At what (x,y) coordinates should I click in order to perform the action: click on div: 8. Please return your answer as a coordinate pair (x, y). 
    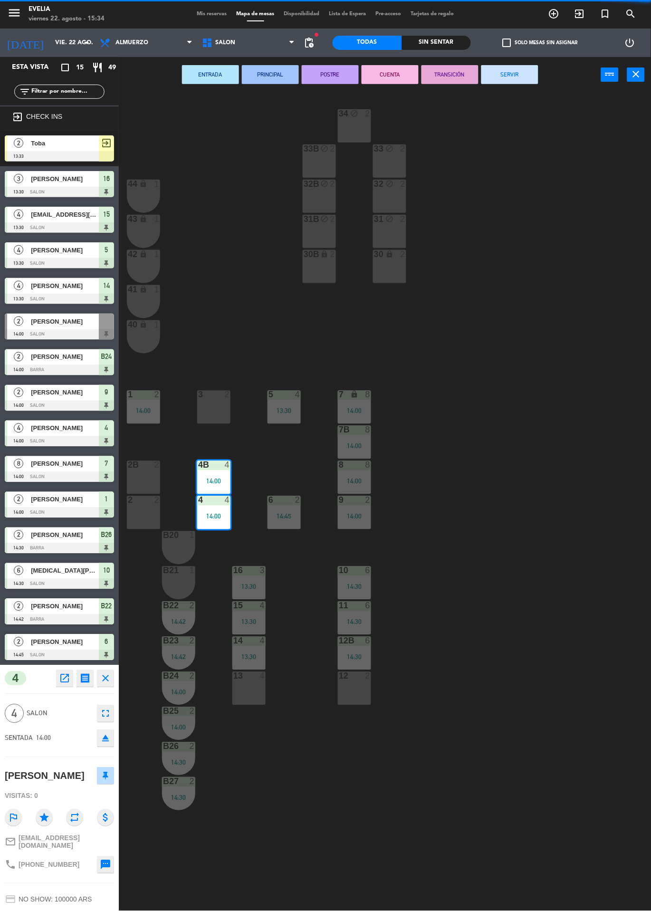
    Looking at the image, I should click on (368, 465).